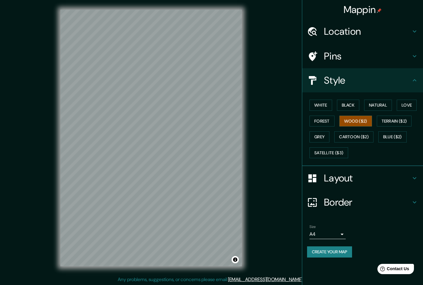  I want to click on button: Black, so click(348, 105).